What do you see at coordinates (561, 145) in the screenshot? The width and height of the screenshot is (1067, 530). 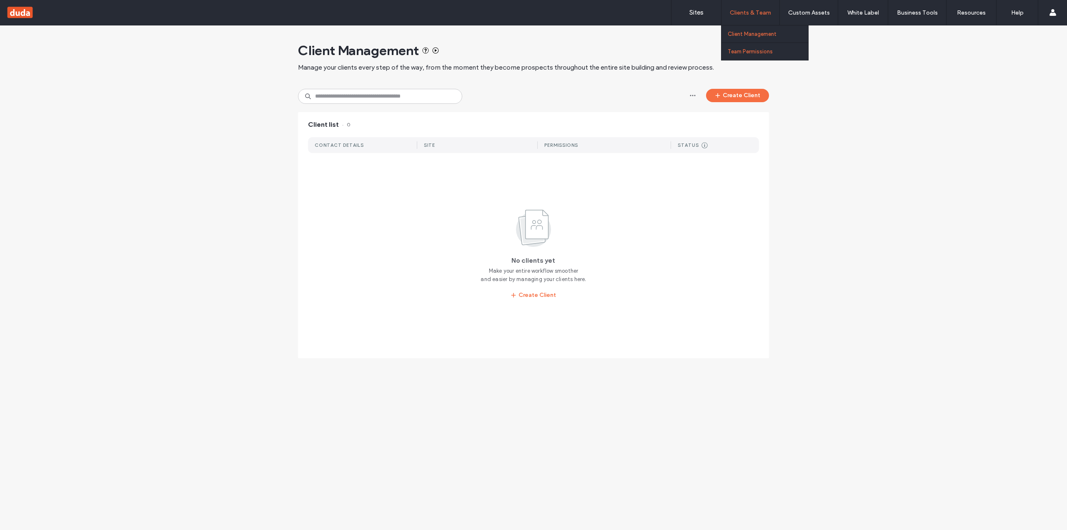 I see `div: PERMISSIONS` at bounding box center [561, 145].